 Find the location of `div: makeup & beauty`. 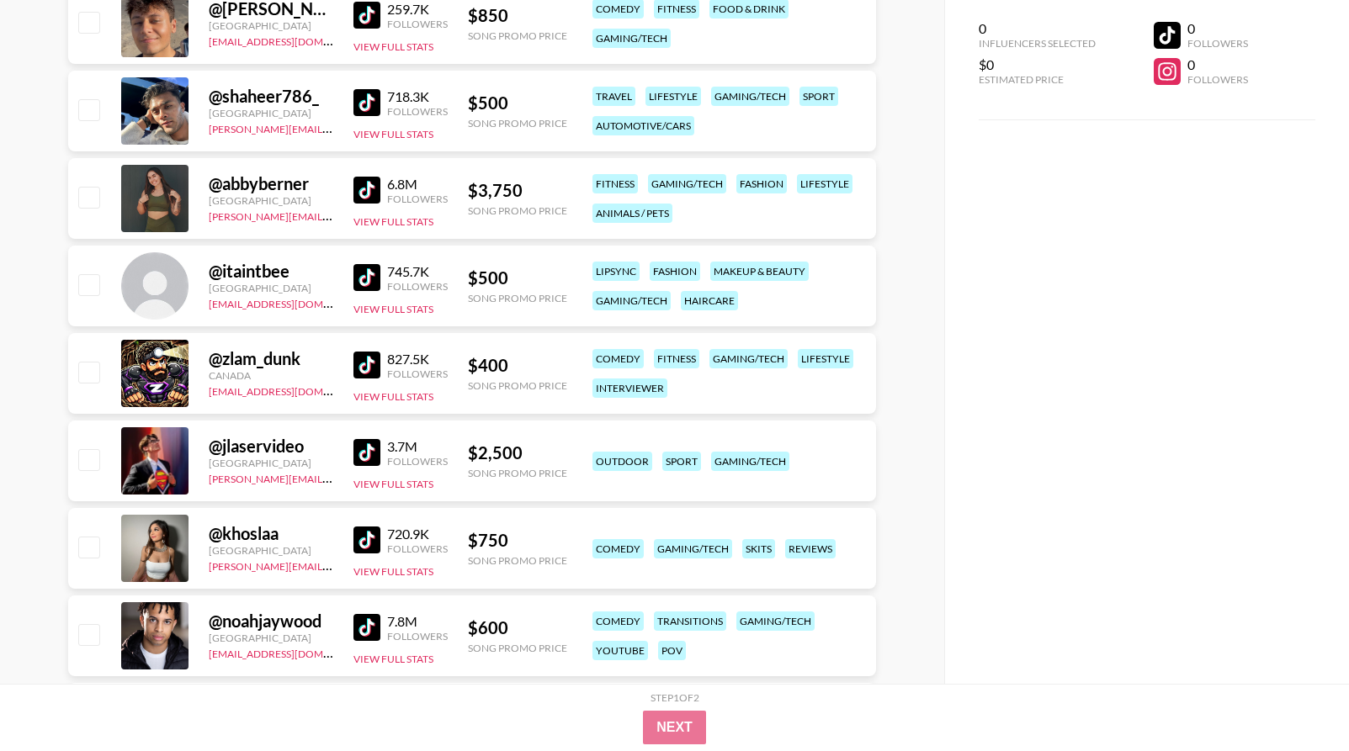

div: makeup & beauty is located at coordinates (759, 271).